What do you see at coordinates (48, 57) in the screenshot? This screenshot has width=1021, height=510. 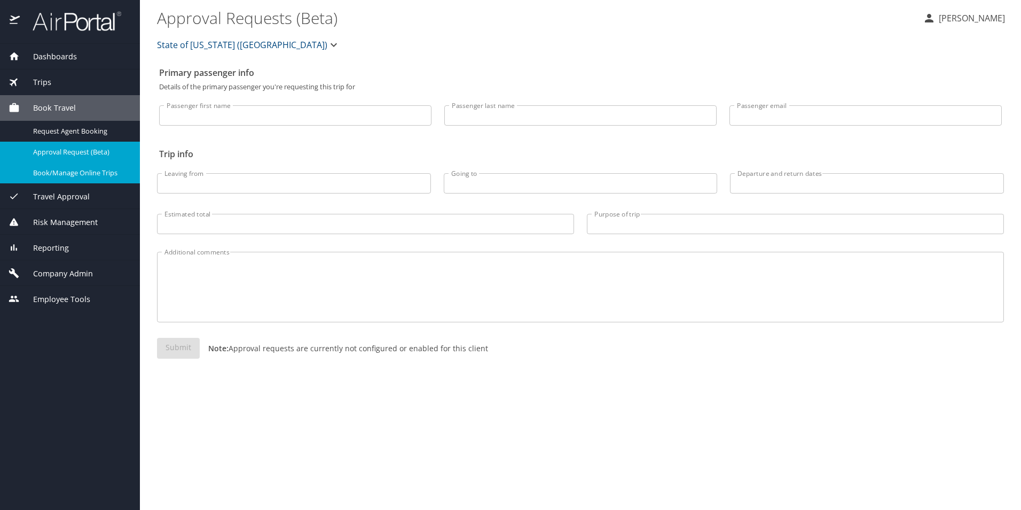 I see `span: Dashboards` at bounding box center [48, 57].